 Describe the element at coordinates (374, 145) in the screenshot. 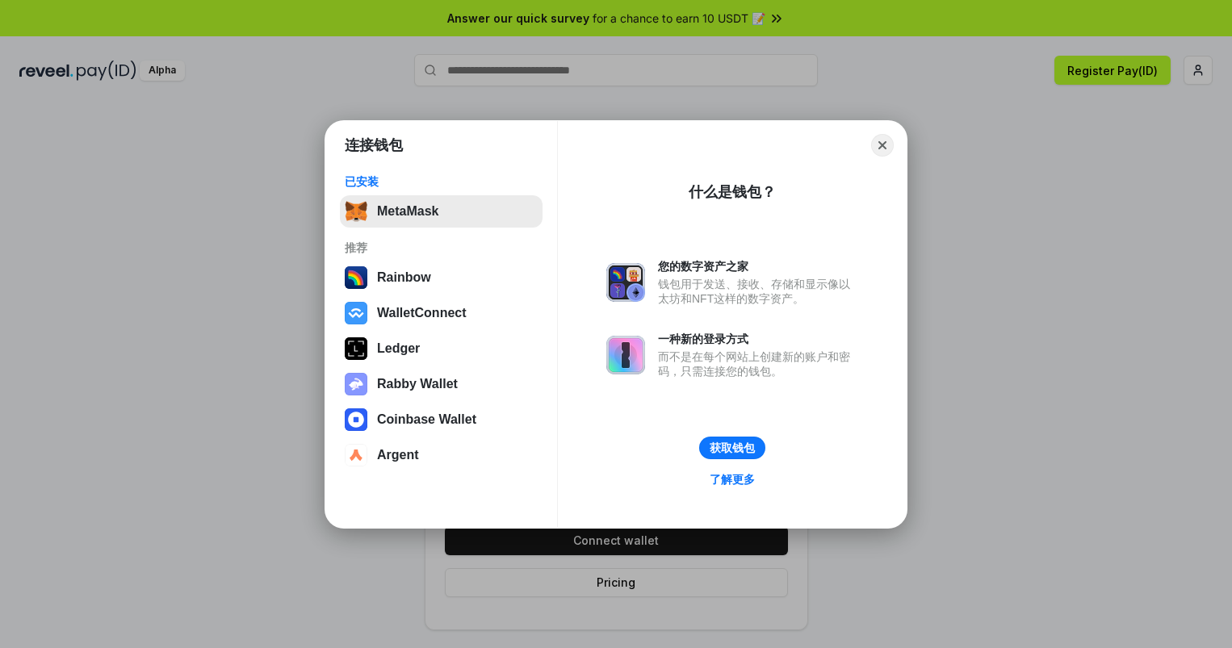

I see `h1: 连接钱包` at that location.